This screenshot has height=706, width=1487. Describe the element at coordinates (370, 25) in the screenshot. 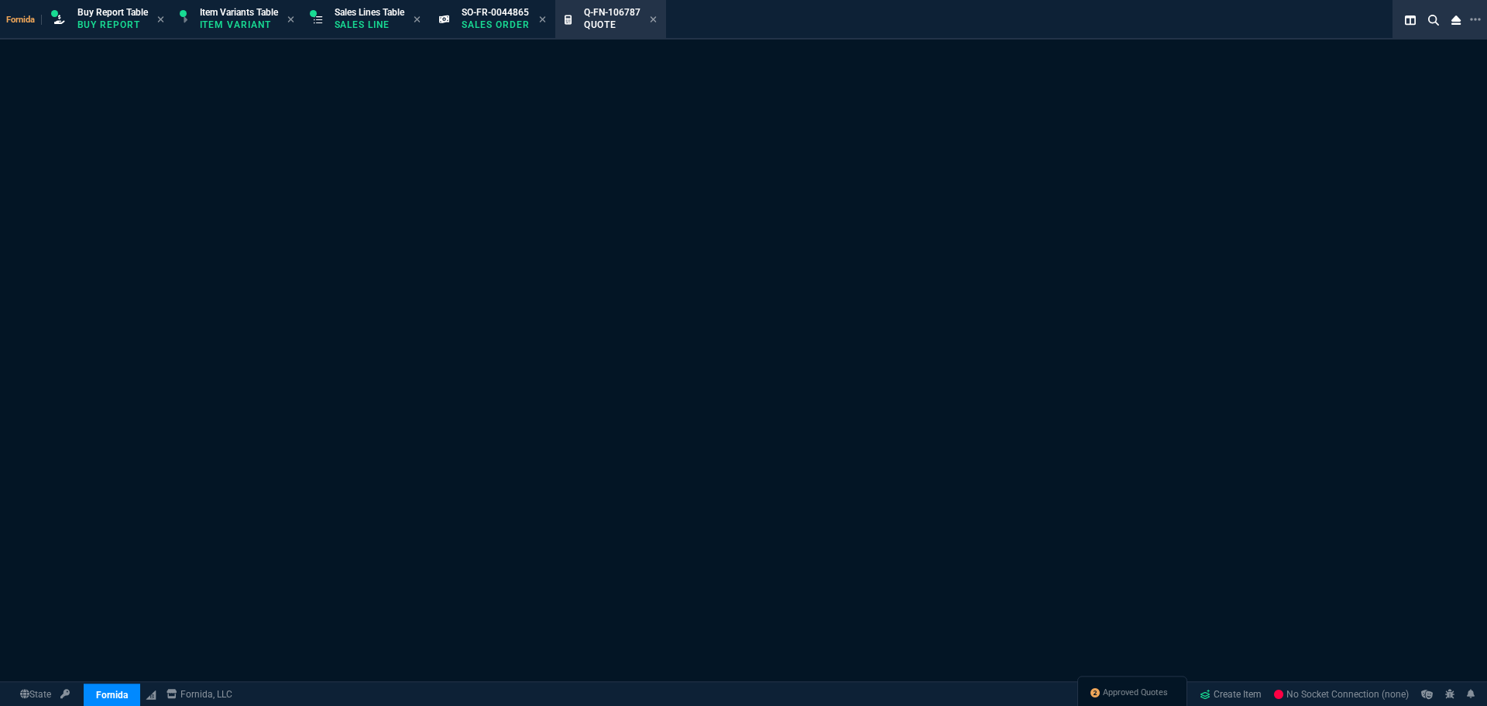

I see `p: Sales Line` at that location.